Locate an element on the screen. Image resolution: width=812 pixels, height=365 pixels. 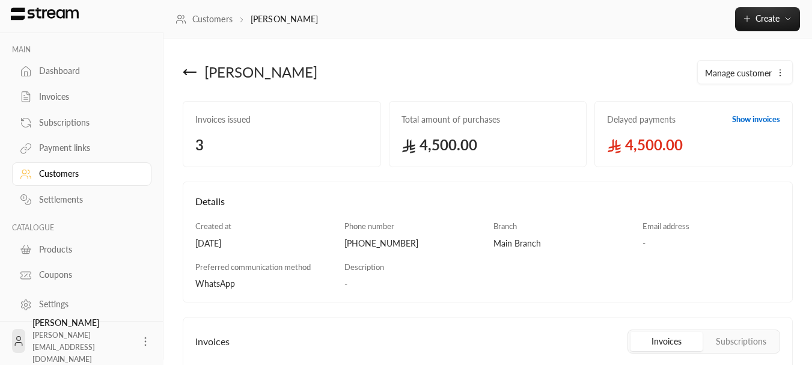
span: WhatsApp is located at coordinates (215, 283).